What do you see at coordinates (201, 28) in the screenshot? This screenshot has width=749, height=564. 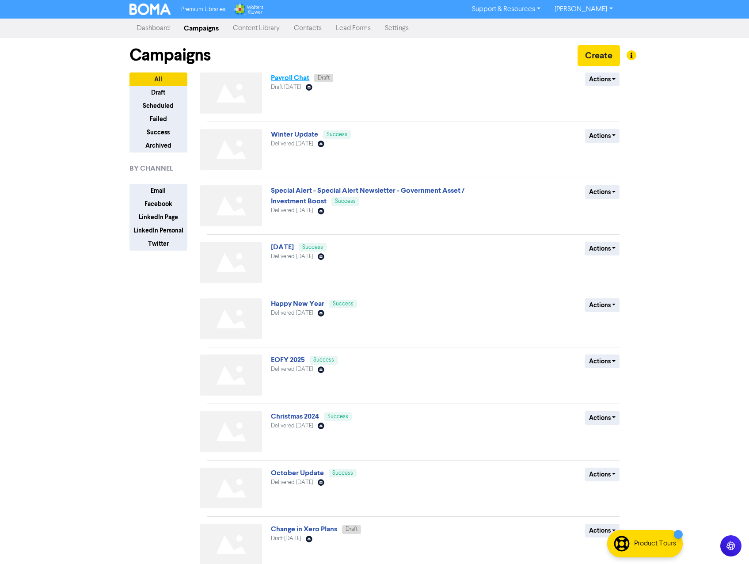 I see `a: Campaigns` at bounding box center [201, 28].